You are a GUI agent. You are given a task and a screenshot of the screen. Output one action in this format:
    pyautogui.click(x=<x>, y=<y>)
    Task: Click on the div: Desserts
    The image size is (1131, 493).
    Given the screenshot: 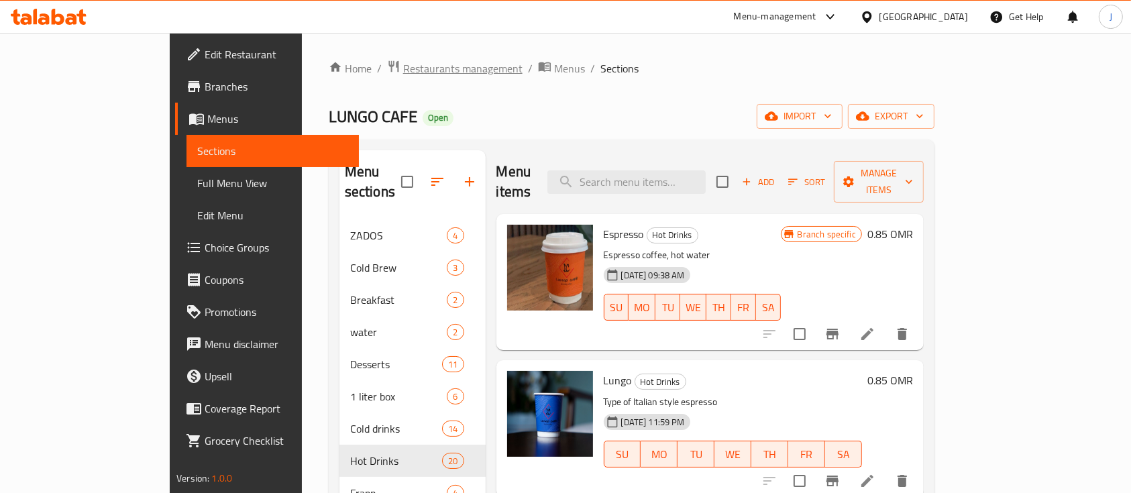 What is the action you would take?
    pyautogui.click(x=396, y=364)
    